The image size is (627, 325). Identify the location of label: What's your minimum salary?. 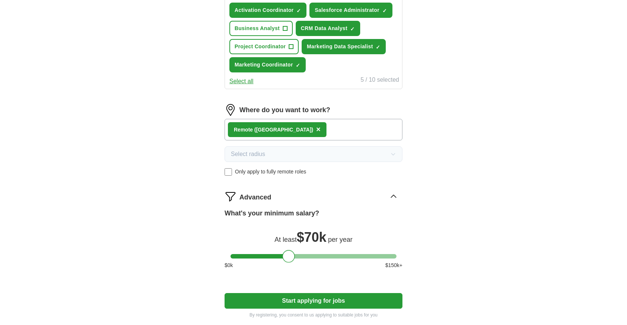
(272, 213).